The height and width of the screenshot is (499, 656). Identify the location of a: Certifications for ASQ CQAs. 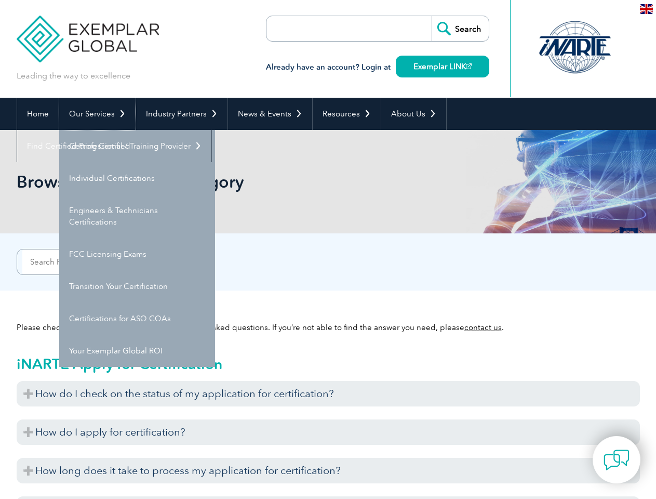
(137, 318).